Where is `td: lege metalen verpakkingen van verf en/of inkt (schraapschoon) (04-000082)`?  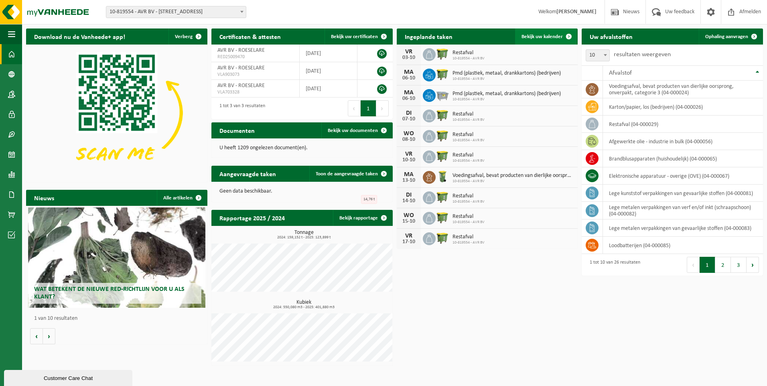 td: lege metalen verpakkingen van verf en/of inkt (schraapschoon) (04-000082) is located at coordinates (683, 211).